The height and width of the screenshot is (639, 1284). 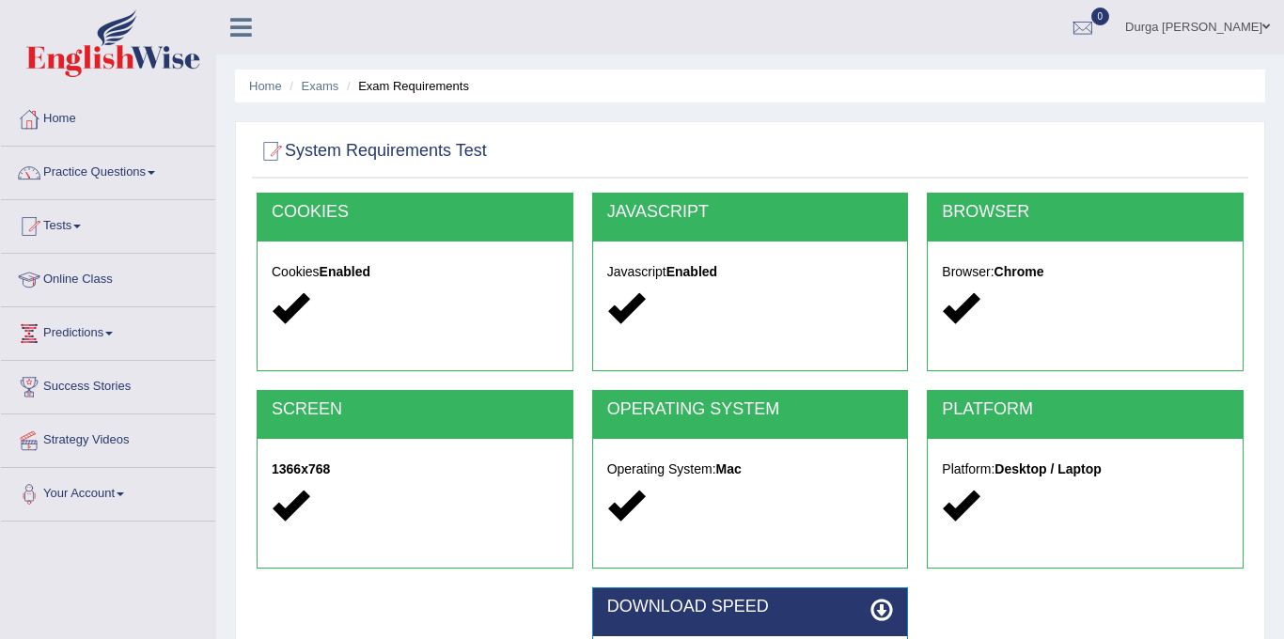 What do you see at coordinates (108, 224) in the screenshot?
I see `a: Tests` at bounding box center [108, 224].